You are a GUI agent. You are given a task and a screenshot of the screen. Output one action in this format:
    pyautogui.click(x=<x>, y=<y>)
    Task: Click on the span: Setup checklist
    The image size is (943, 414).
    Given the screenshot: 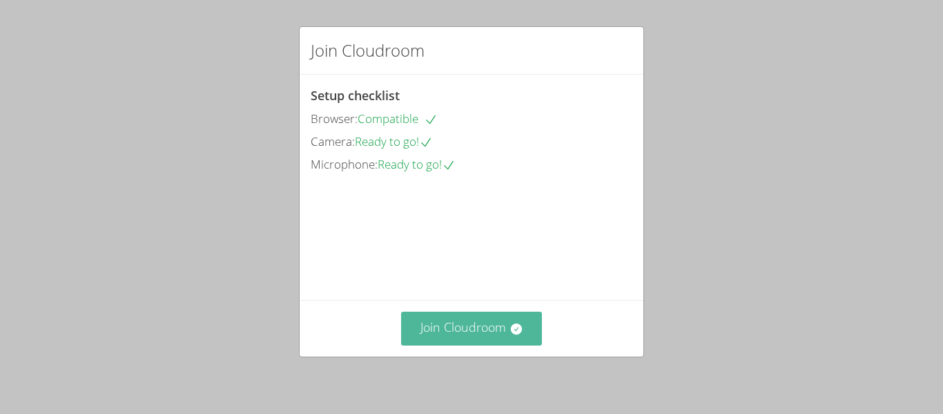 What is the action you would take?
    pyautogui.click(x=355, y=95)
    